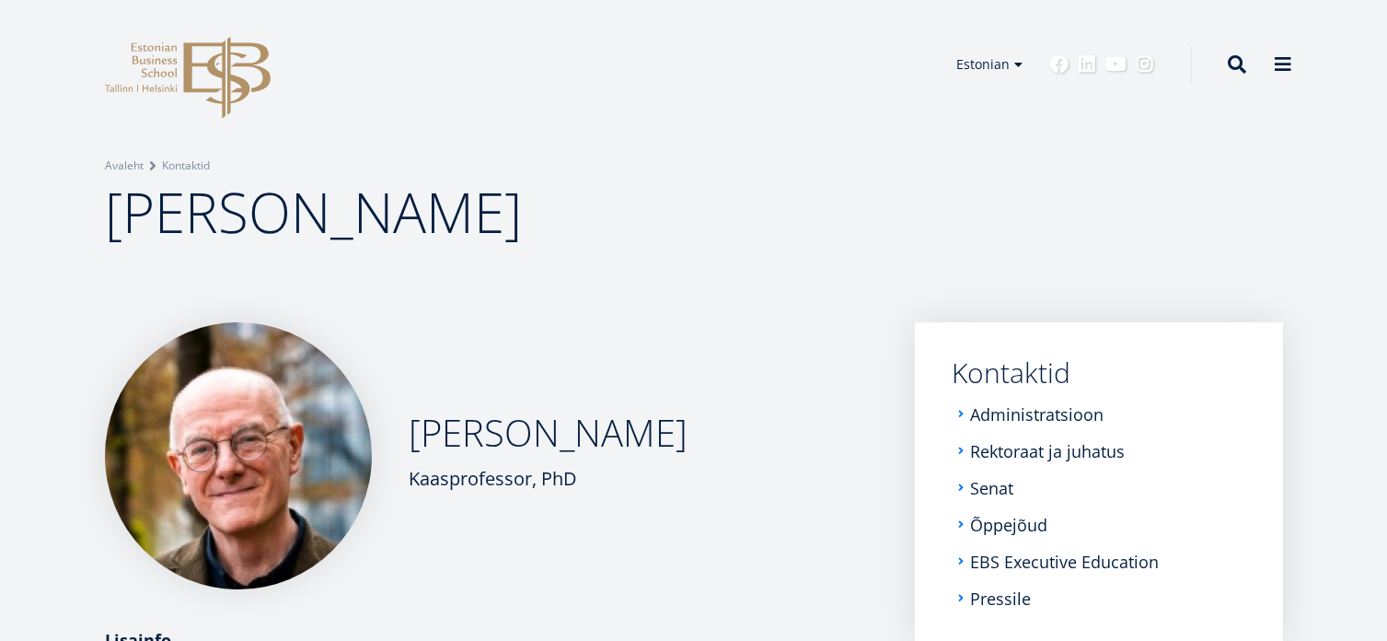 This screenshot has height=641, width=1387. What do you see at coordinates (1001, 598) in the screenshot?
I see `a: Pressile` at bounding box center [1001, 598].